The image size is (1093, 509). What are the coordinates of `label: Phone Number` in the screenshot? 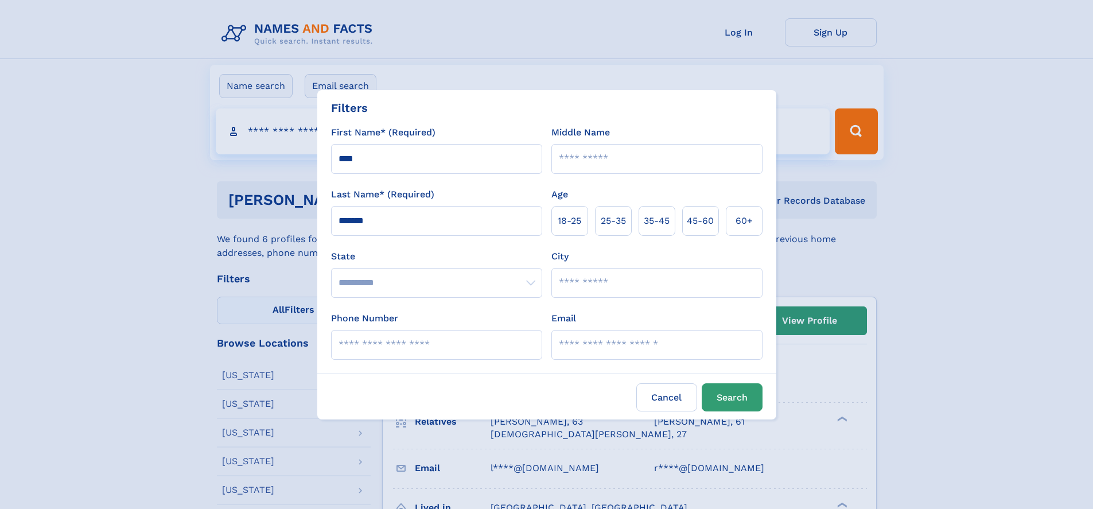 It's located at (364, 318).